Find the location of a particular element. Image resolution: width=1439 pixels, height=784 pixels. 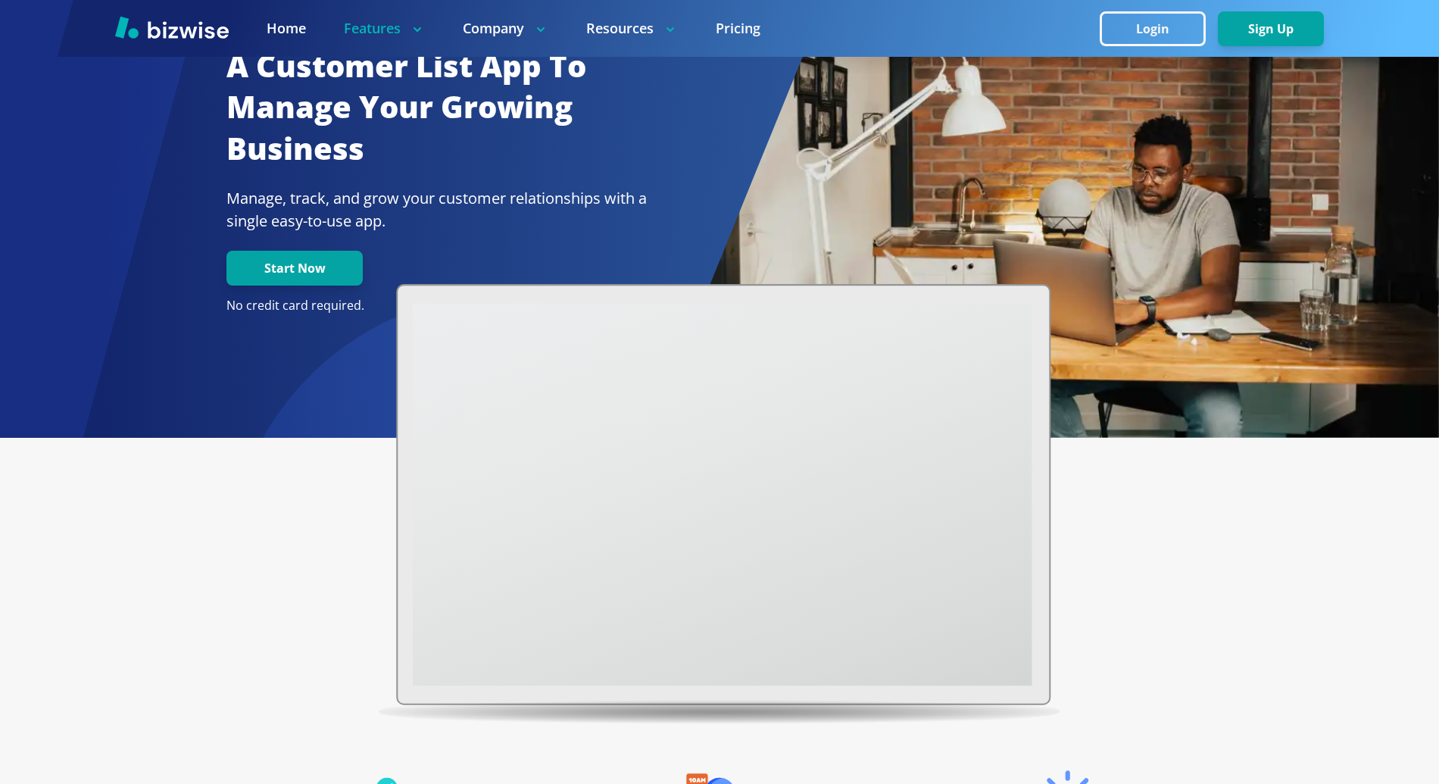

button: Start Now is located at coordinates (295, 268).